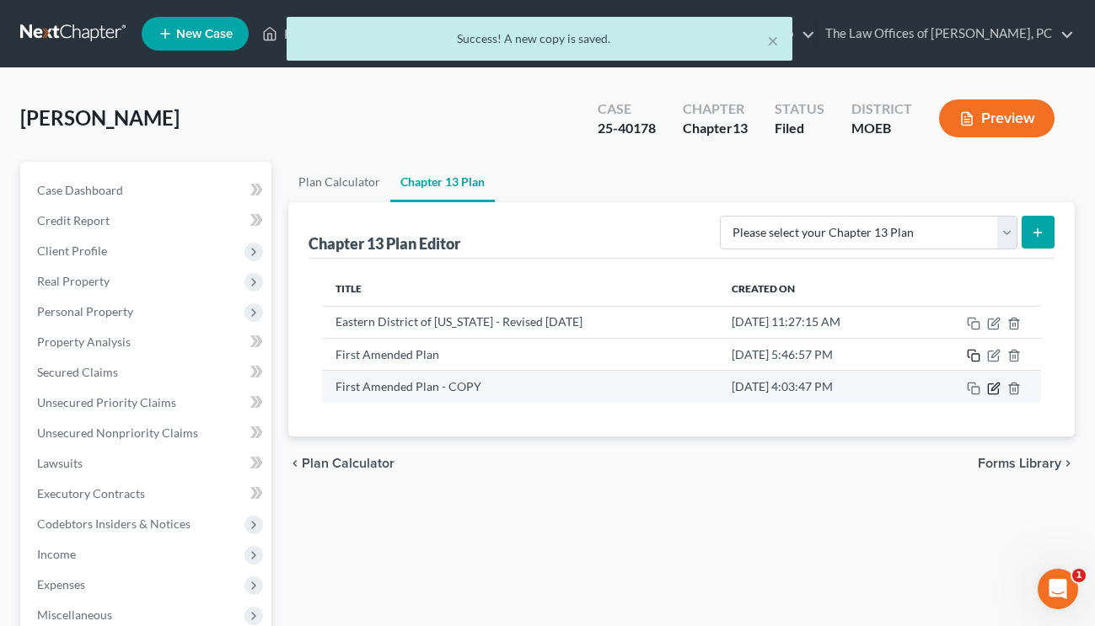 The height and width of the screenshot is (626, 1095). I want to click on td: First Amended Plan - COPY, so click(520, 387).